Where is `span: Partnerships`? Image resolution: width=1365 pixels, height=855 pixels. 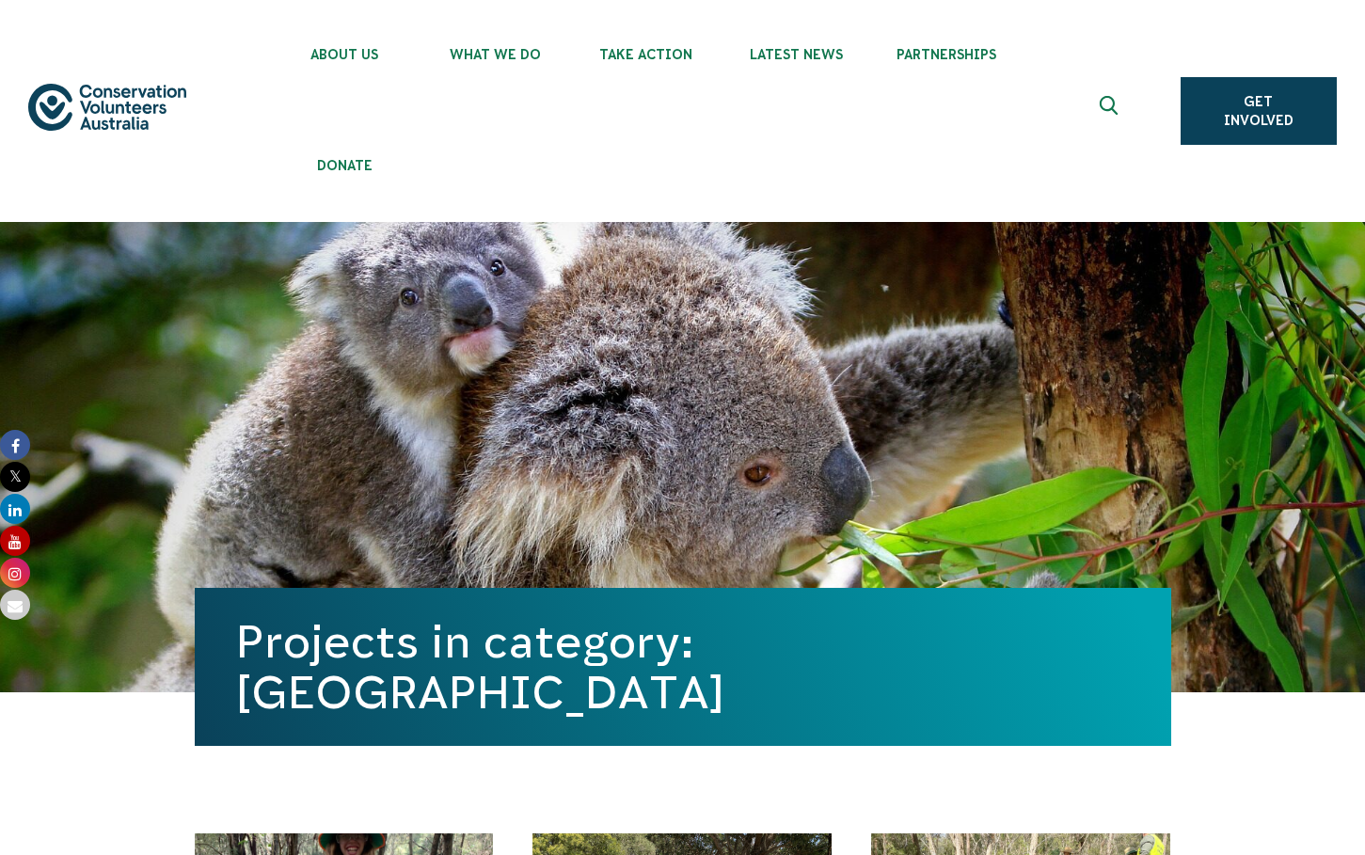 span: Partnerships is located at coordinates (946, 55).